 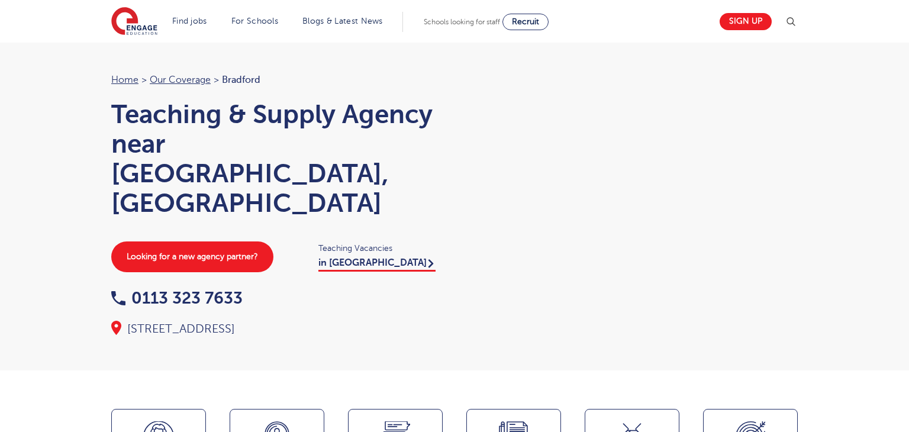 What do you see at coordinates (277, 80) in the screenshot?
I see `nav: breadcrumb` at bounding box center [277, 80].